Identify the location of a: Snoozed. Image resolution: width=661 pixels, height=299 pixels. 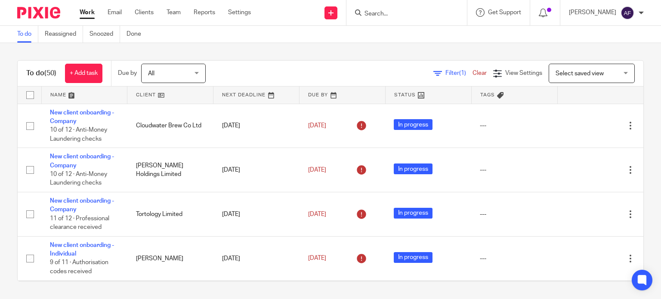
(105, 34).